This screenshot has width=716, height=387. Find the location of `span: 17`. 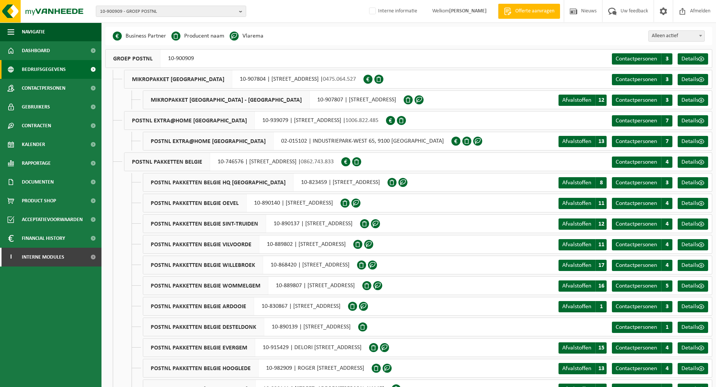

span: 17 is located at coordinates (601, 266).